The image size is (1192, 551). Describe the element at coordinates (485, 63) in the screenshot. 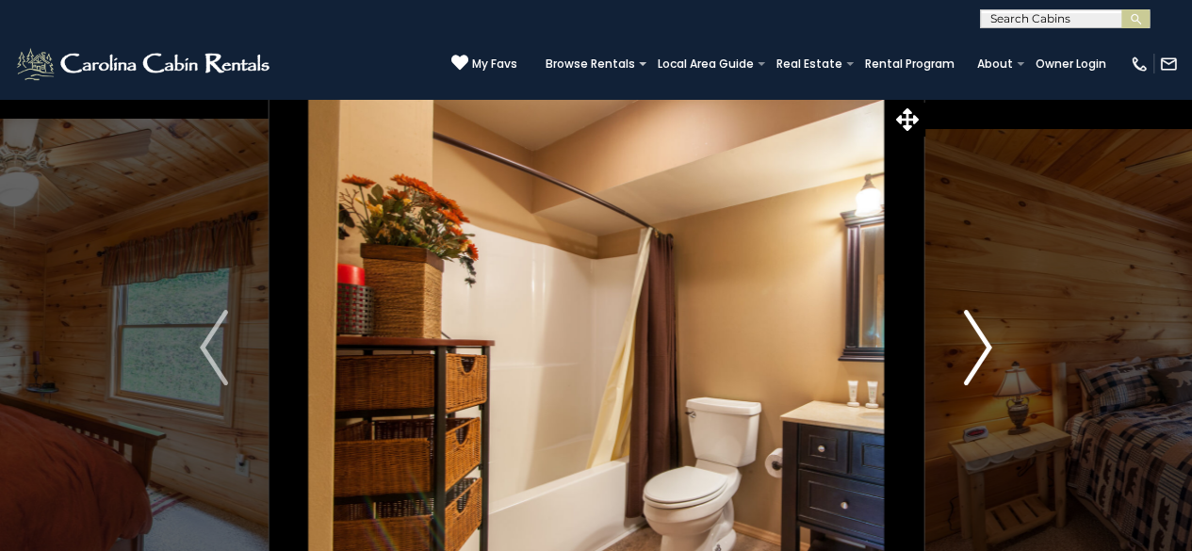

I see `a: My Favs` at that location.